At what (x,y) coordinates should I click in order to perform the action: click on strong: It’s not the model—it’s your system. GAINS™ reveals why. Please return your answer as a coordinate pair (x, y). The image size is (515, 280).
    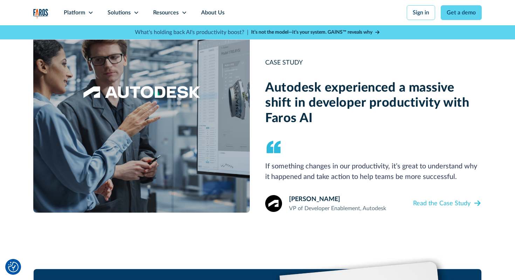
    Looking at the image, I should click on (312, 32).